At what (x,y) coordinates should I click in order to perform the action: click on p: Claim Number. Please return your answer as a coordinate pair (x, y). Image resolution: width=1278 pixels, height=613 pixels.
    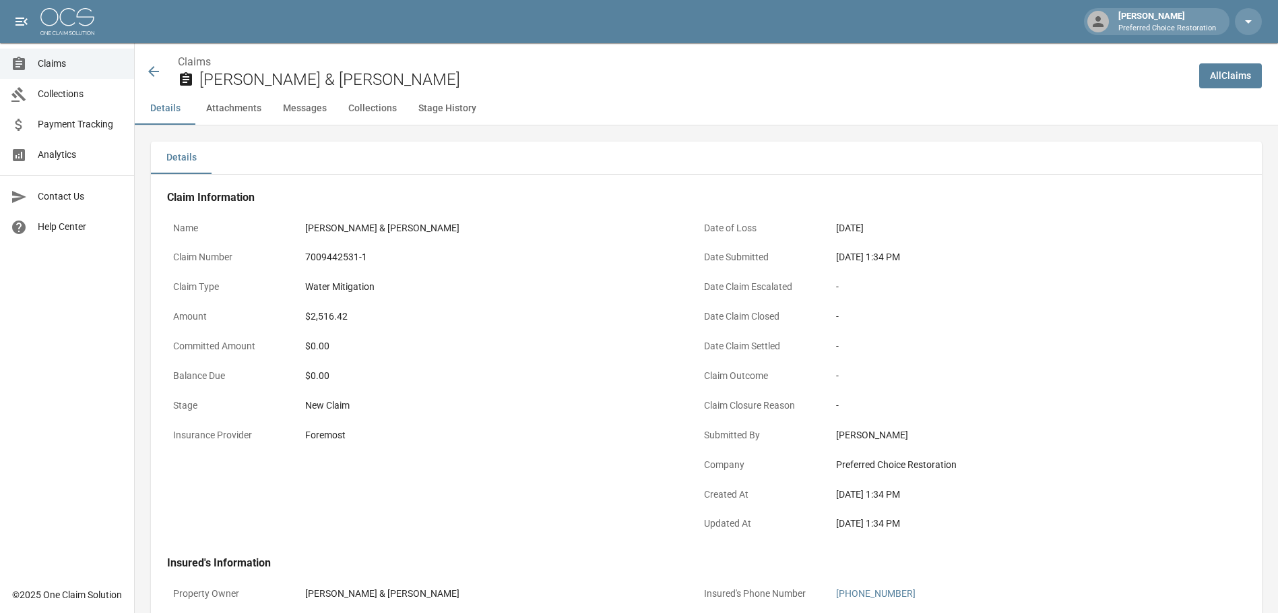
    Looking at the image, I should click on (228, 257).